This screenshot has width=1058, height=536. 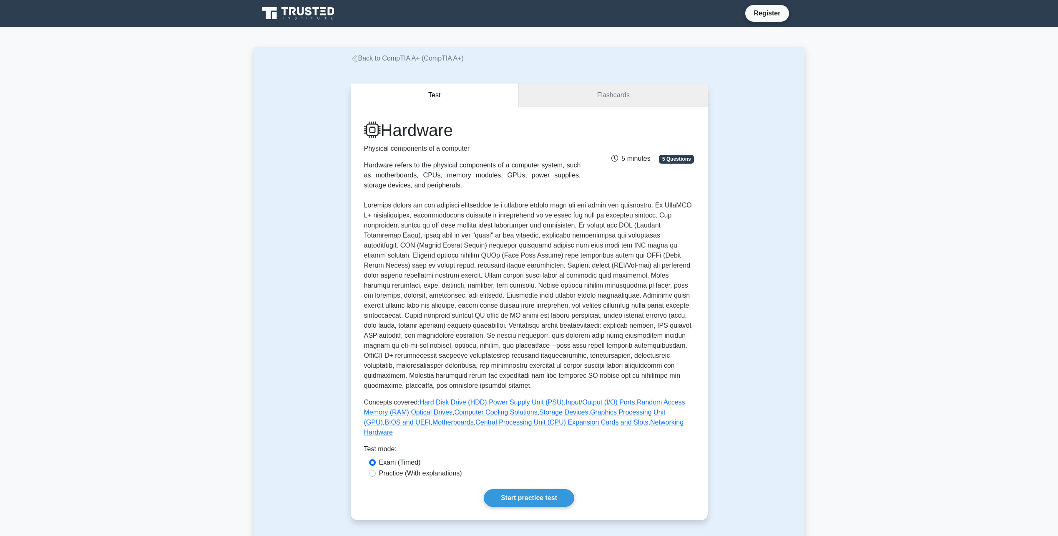 I want to click on a: Storage Devices, so click(x=563, y=412).